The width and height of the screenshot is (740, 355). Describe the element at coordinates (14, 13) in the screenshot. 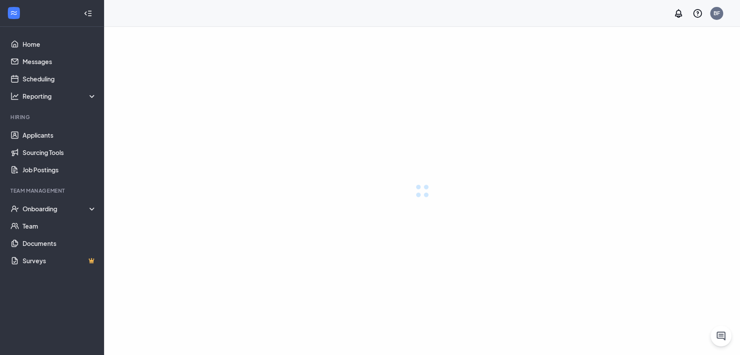

I see `svg: WorkstreamLogo` at that location.